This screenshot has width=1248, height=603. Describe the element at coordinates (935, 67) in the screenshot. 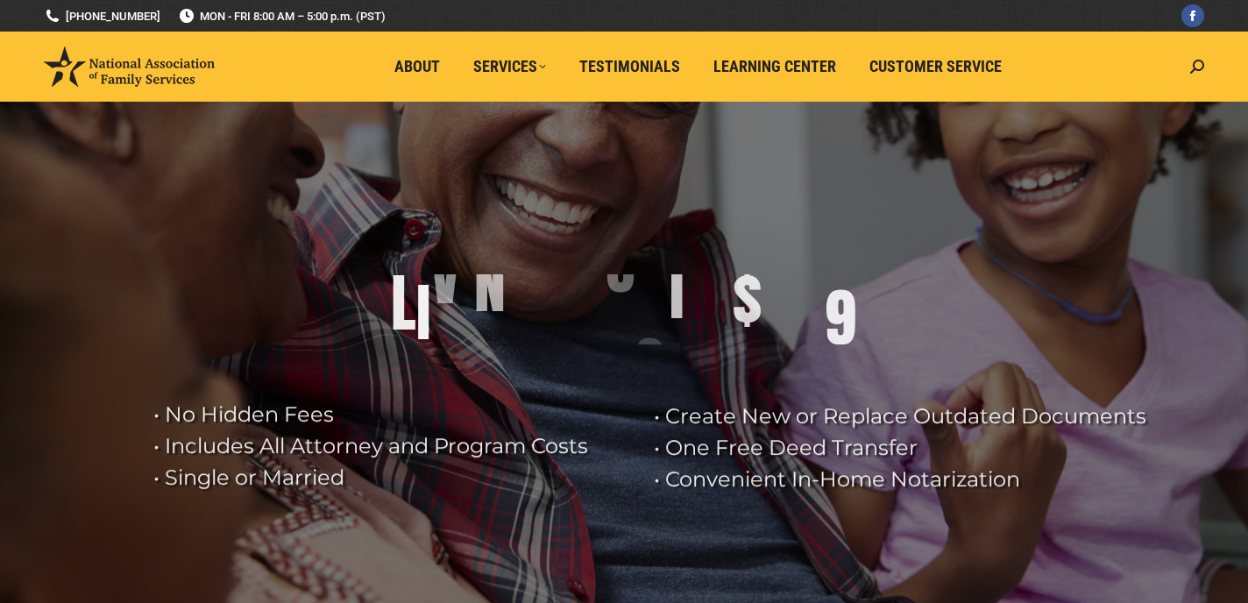

I see `a: Customer Service` at that location.